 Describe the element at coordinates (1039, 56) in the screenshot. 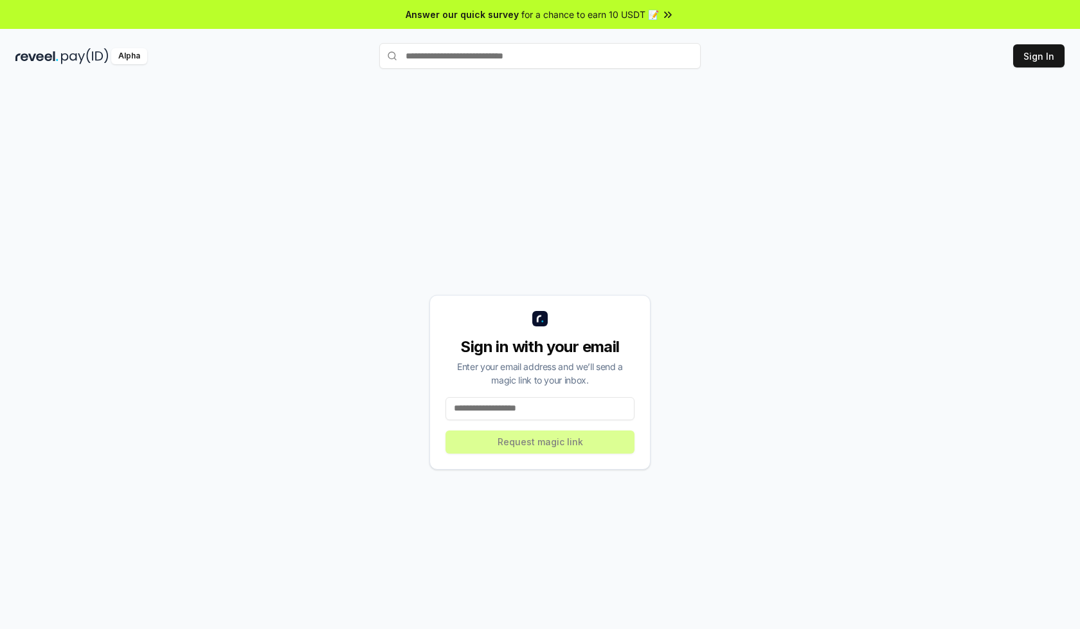

I see `button: Sign In` at that location.